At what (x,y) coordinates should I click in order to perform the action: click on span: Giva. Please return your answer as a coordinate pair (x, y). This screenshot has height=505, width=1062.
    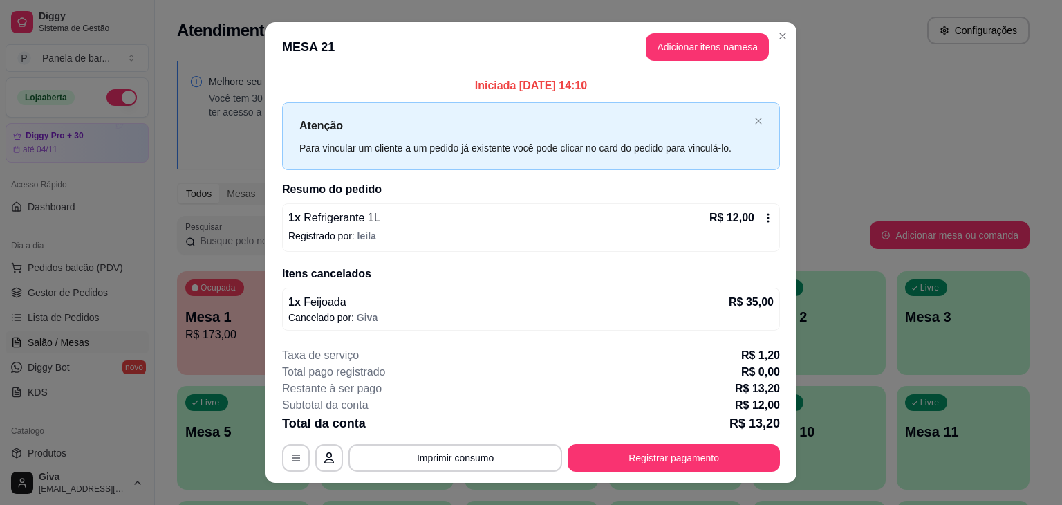
    Looking at the image, I should click on (367, 317).